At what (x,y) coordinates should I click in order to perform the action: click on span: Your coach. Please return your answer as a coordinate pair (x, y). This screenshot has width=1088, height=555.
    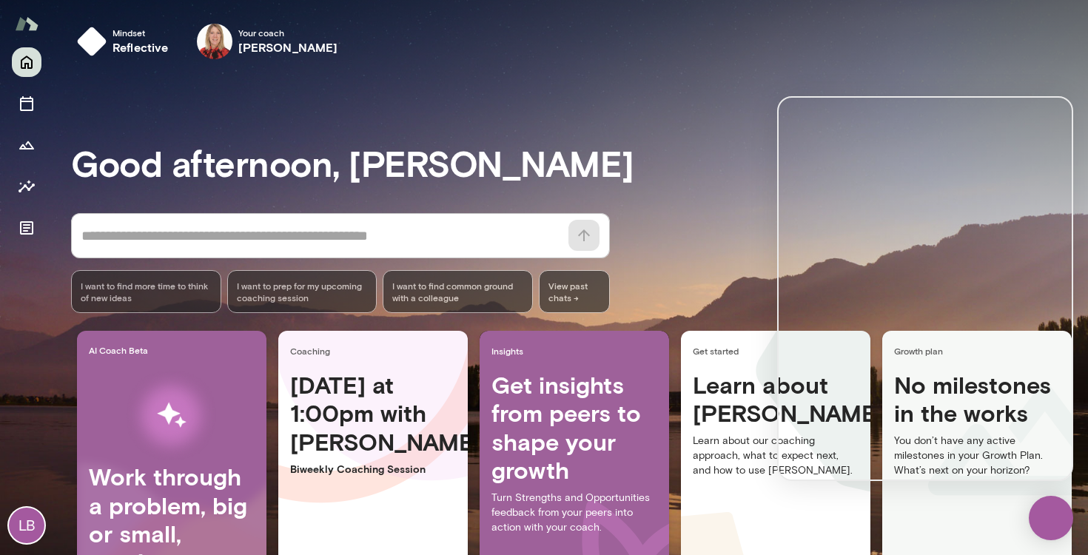
    Looking at the image, I should click on (288, 33).